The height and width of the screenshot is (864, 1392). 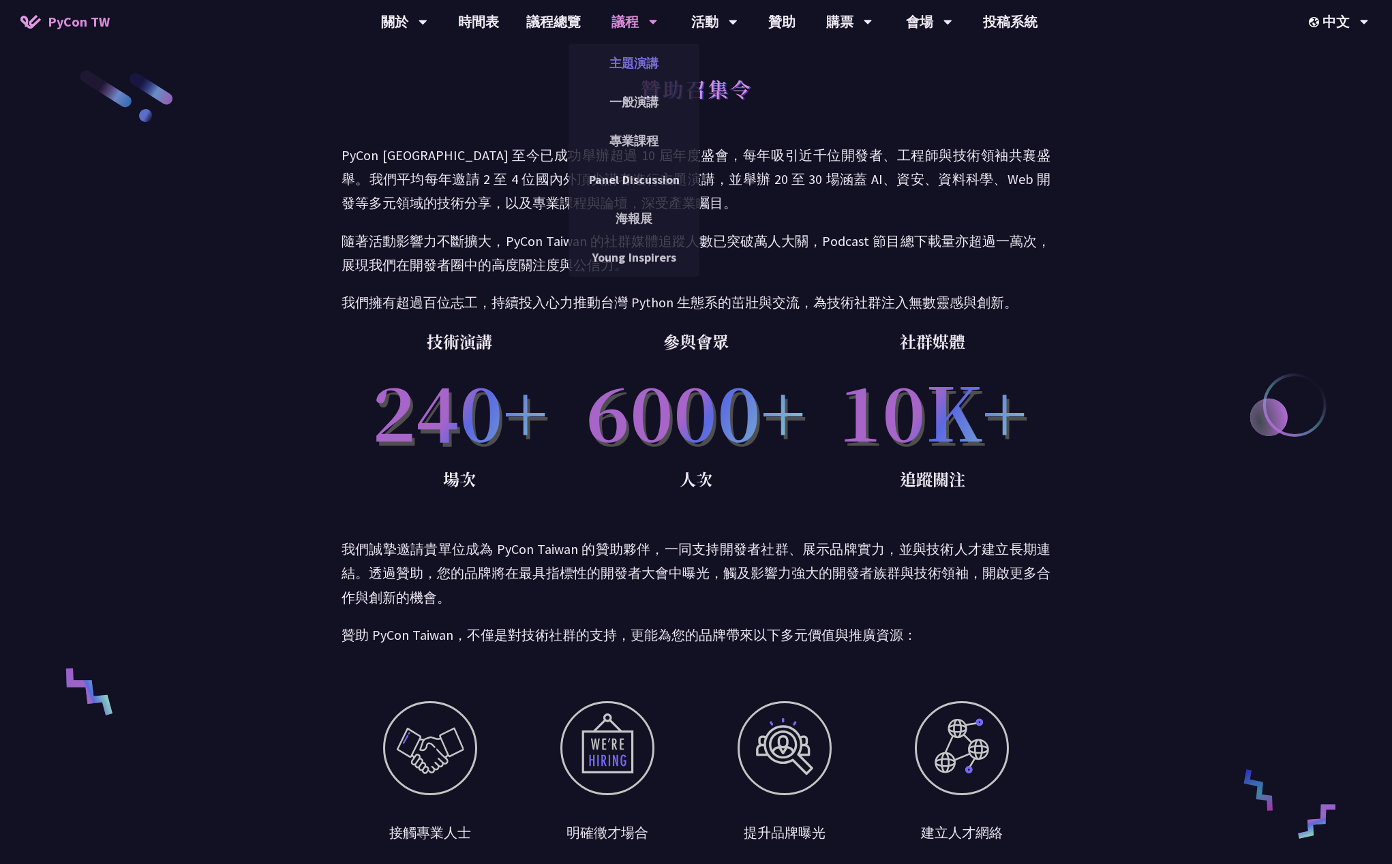 What do you see at coordinates (696, 302) in the screenshot?
I see `p: 我們擁有超過百位志工，持續投入心力推動台灣 Python 生態系的茁壯與交流，為技術社群注入無數靈感與創新。` at bounding box center [696, 302].